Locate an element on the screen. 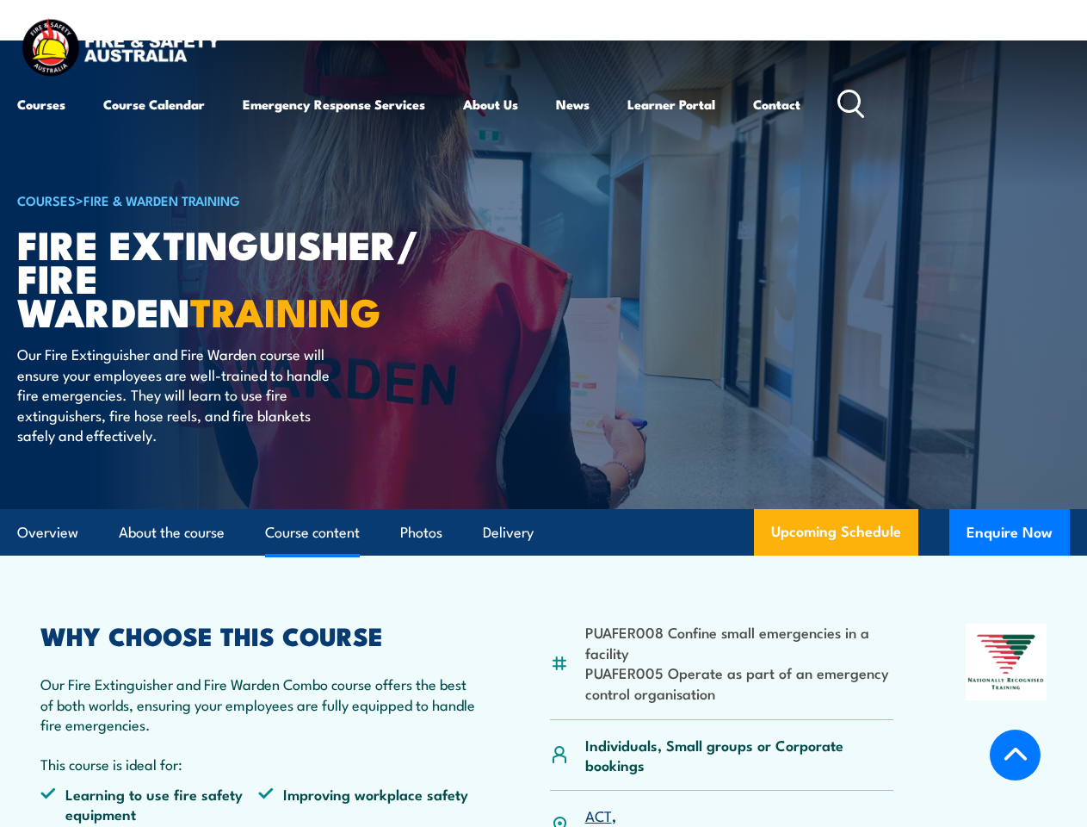 Image resolution: width=1087 pixels, height=827 pixels. a: Learner Portal is located at coordinates (672, 104).